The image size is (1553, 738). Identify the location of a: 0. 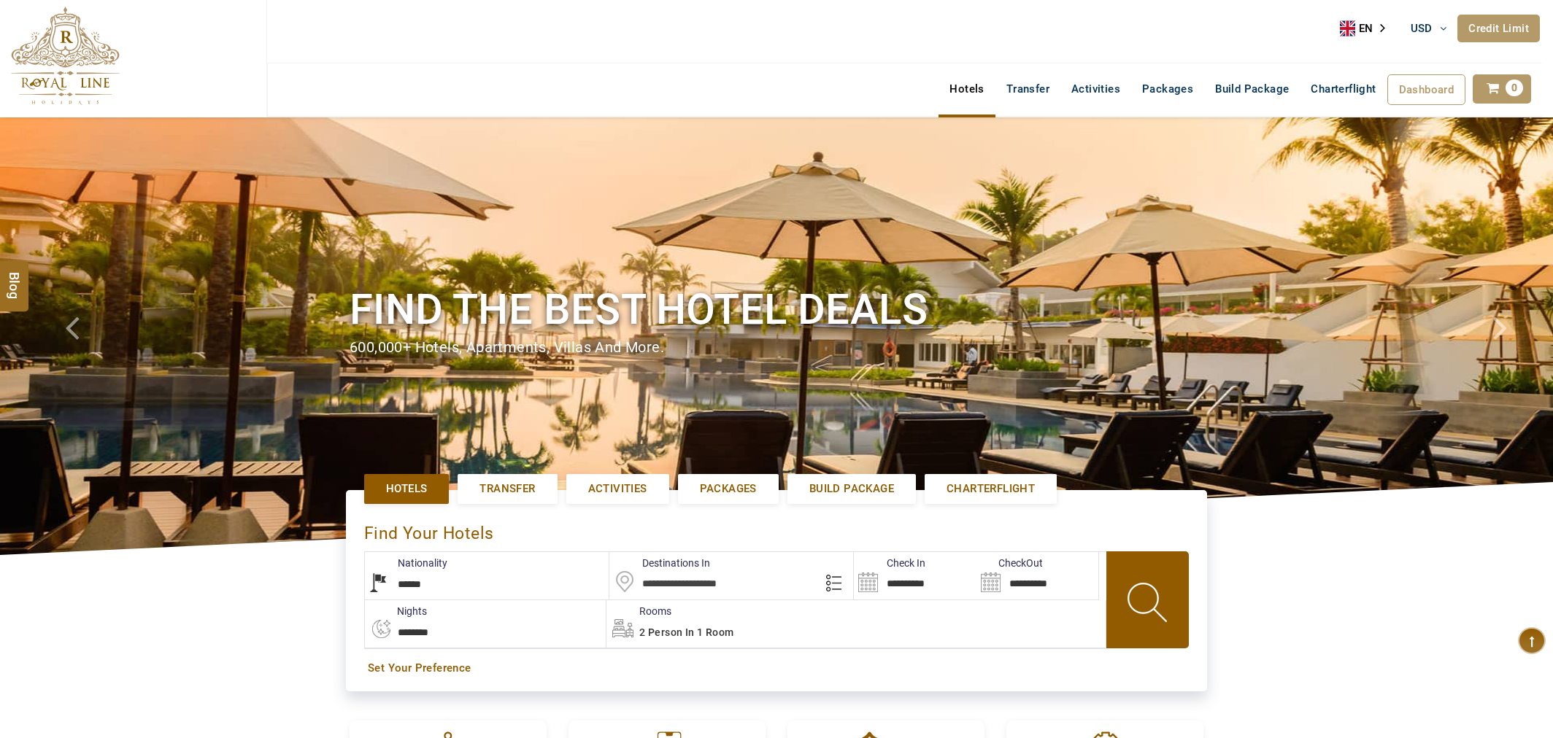
(1502, 89).